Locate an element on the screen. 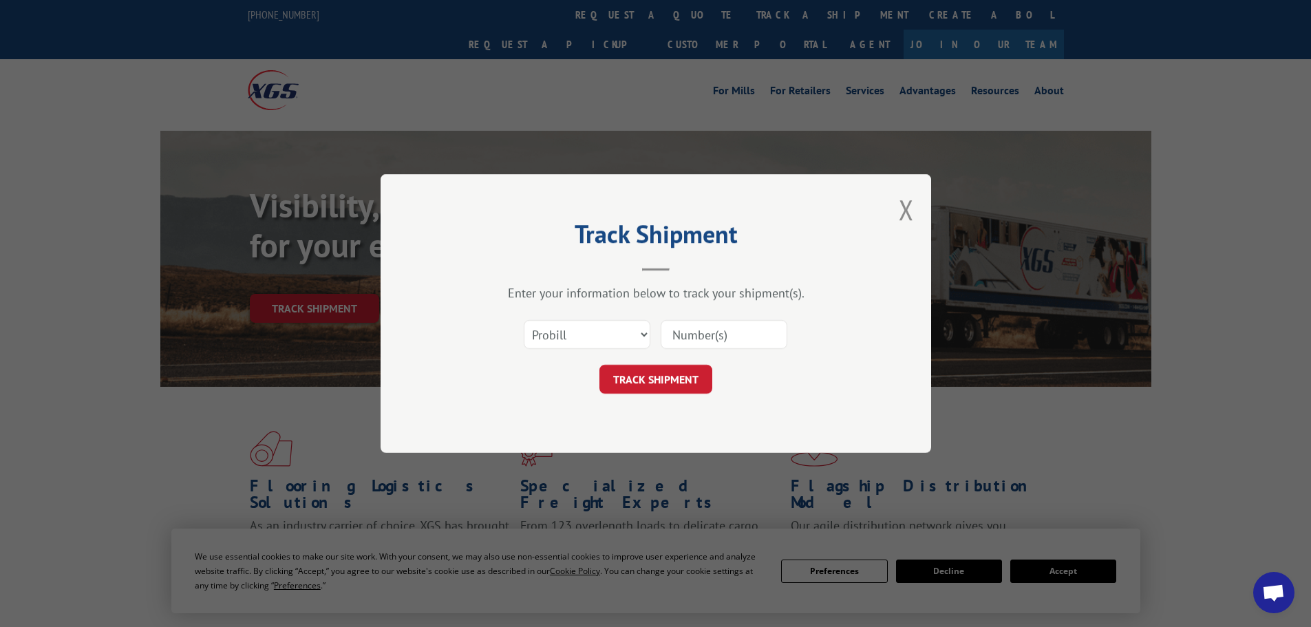  button: Close modal is located at coordinates (907, 209).